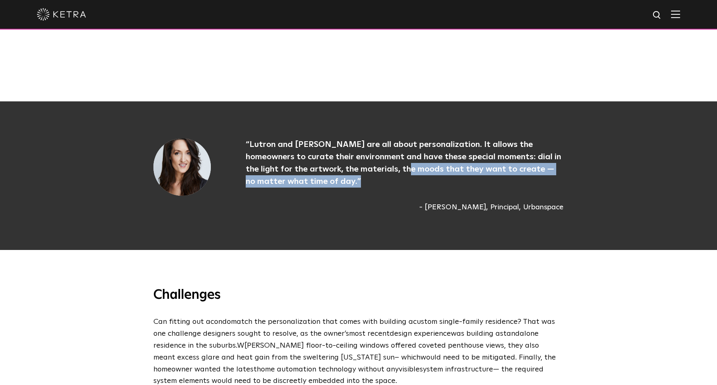 The image size is (717, 385). What do you see at coordinates (476, 334) in the screenshot?
I see `span: was building a` at bounding box center [476, 334].